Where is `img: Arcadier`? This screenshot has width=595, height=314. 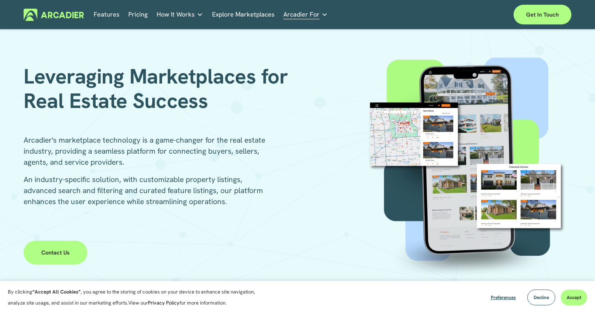
img: Arcadier is located at coordinates (54, 15).